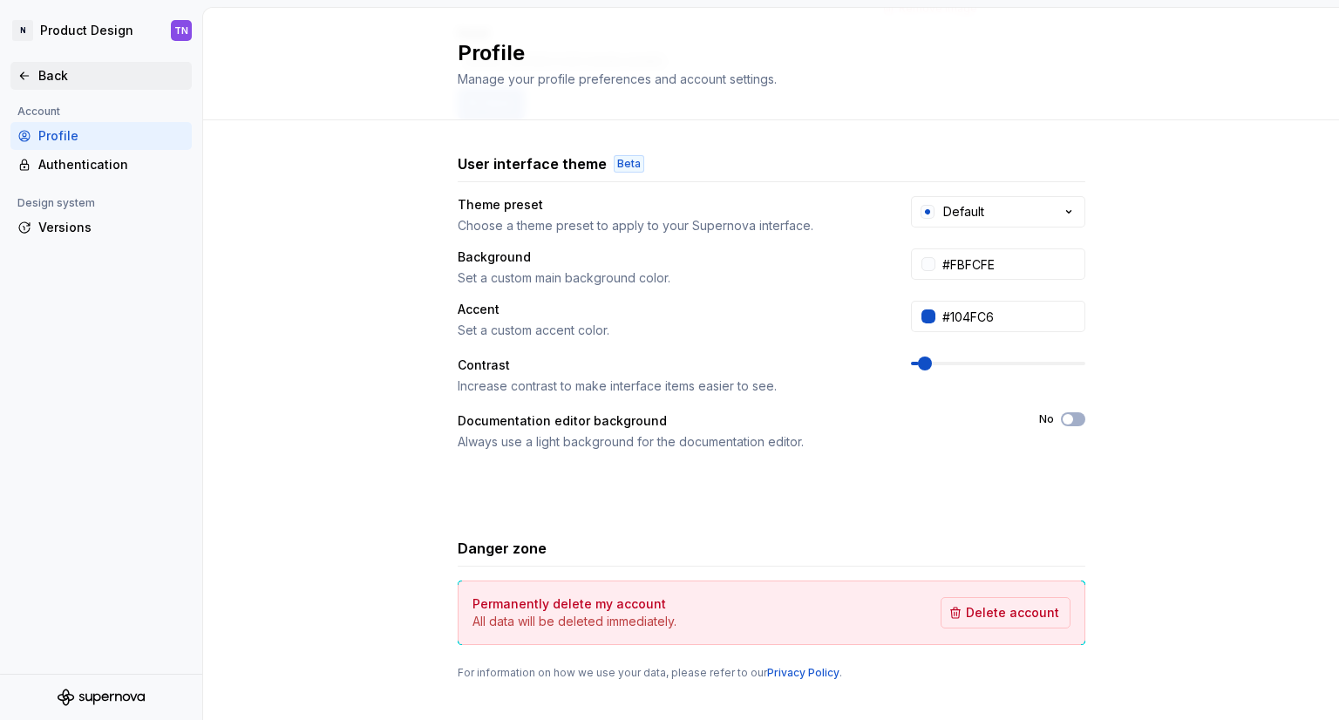 The width and height of the screenshot is (1339, 720). I want to click on div: Accent, so click(669, 310).